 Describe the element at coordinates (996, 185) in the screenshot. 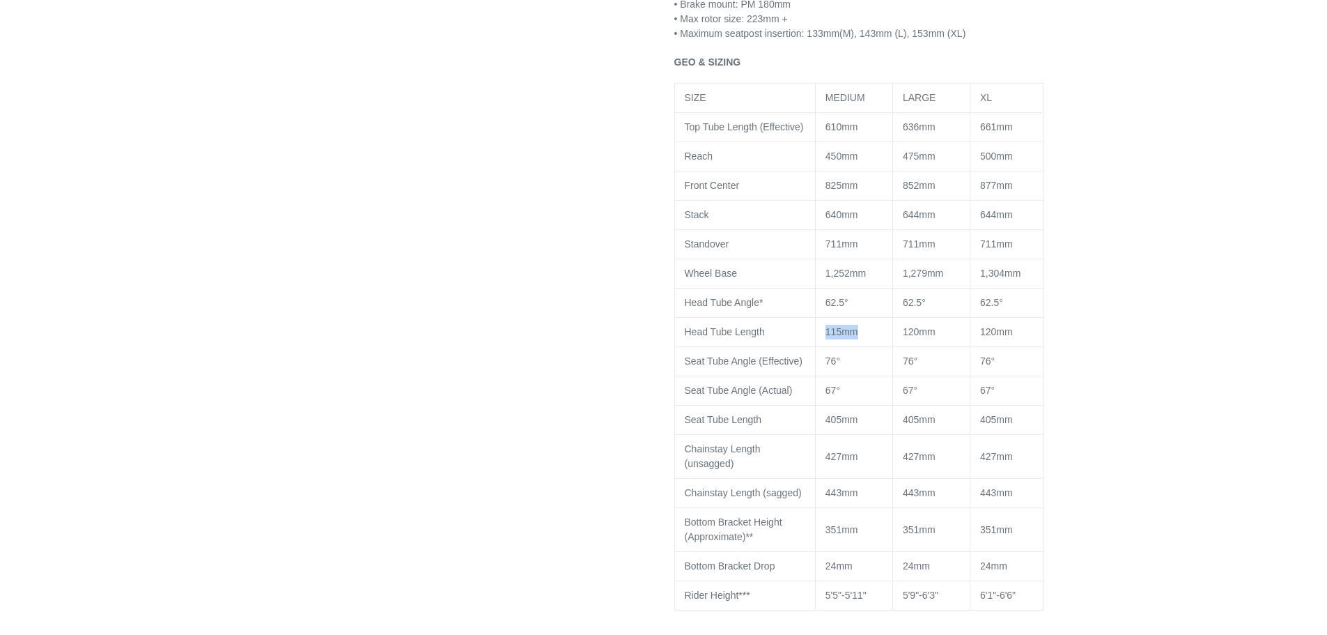

I see `span: 877mm` at that location.